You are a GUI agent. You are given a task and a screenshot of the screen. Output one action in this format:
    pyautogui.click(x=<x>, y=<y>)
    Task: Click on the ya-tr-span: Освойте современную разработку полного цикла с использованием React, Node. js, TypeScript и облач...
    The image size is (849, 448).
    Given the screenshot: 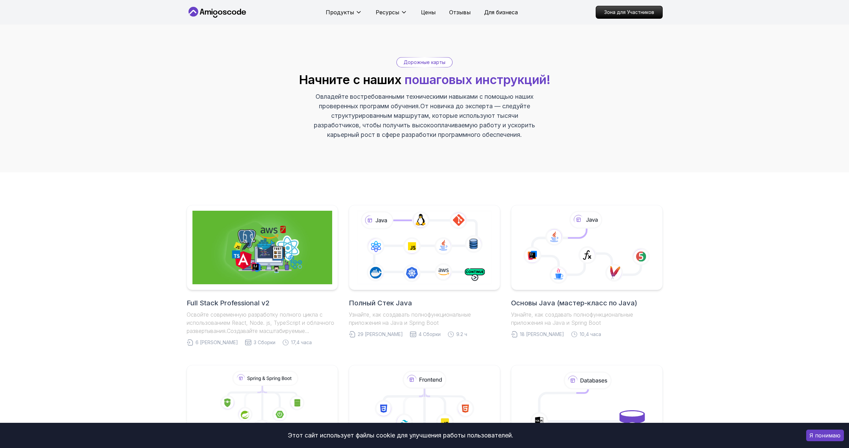 What is the action you would take?
    pyautogui.click(x=261, y=323)
    